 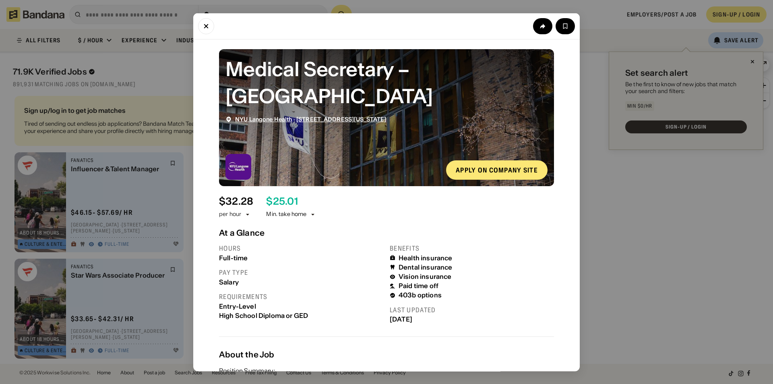 What do you see at coordinates (472, 248) in the screenshot?
I see `div: Benefits` at bounding box center [472, 248].